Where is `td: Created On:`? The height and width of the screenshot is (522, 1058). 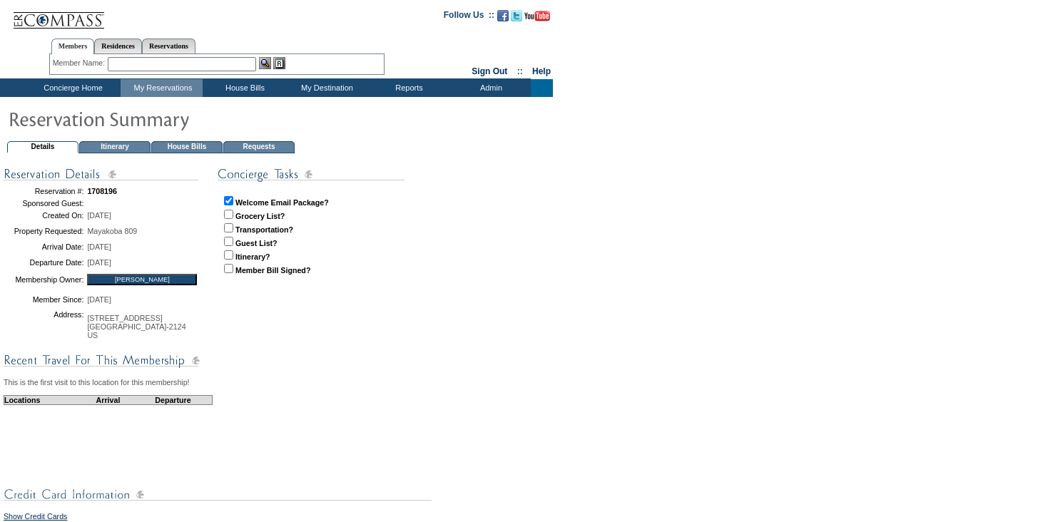
td: Created On: is located at coordinates (44, 216).